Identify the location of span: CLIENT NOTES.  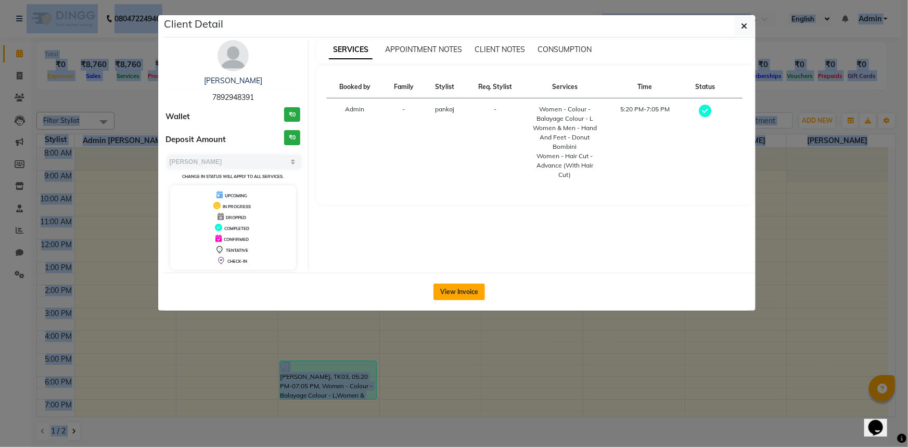
(500, 49).